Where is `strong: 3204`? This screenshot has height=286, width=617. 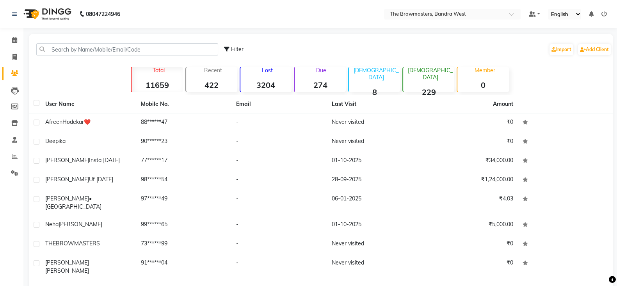
strong: 3204 is located at coordinates (266, 85).